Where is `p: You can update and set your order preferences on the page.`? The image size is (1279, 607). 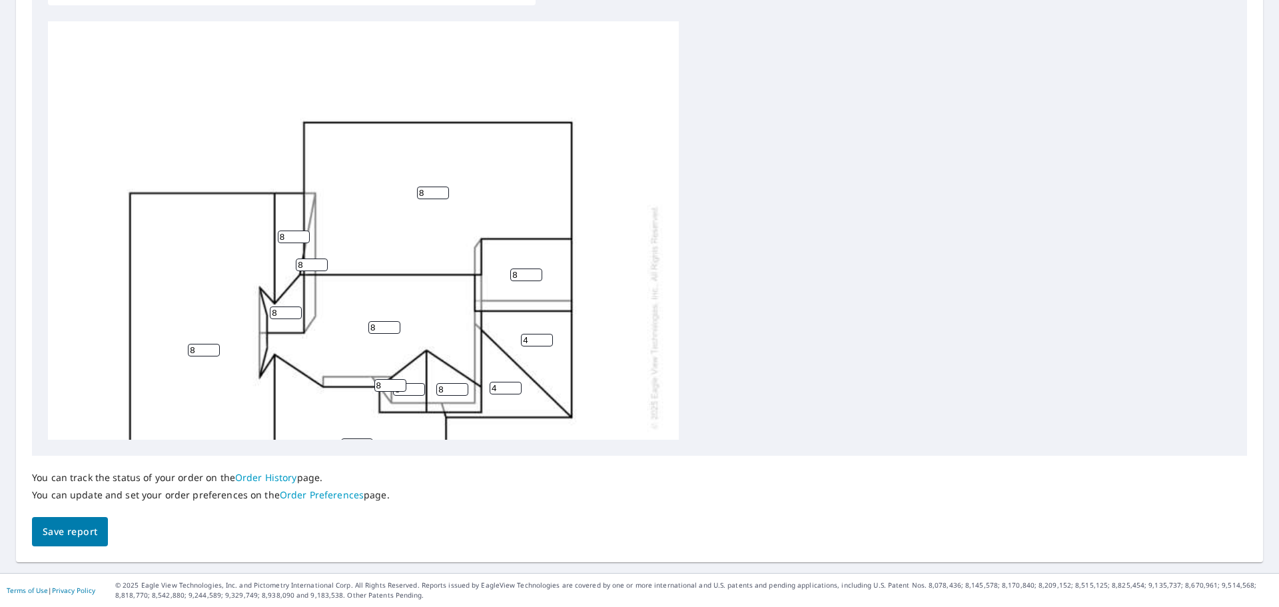 p: You can update and set your order preferences on the page. is located at coordinates (210, 495).